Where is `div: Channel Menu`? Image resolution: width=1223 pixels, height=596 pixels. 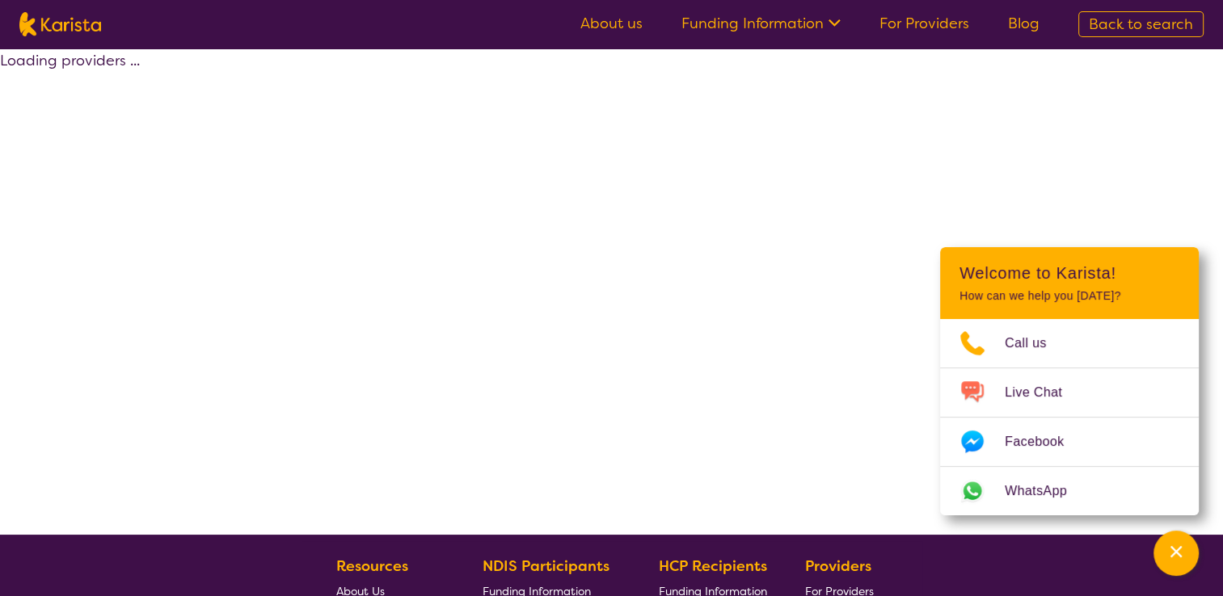 div: Channel Menu is located at coordinates (1069, 381).